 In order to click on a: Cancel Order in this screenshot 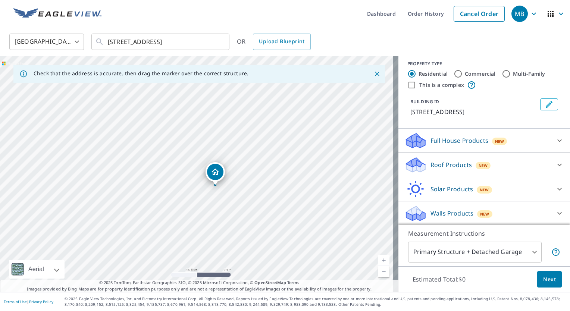, I will do `click(479, 14)`.